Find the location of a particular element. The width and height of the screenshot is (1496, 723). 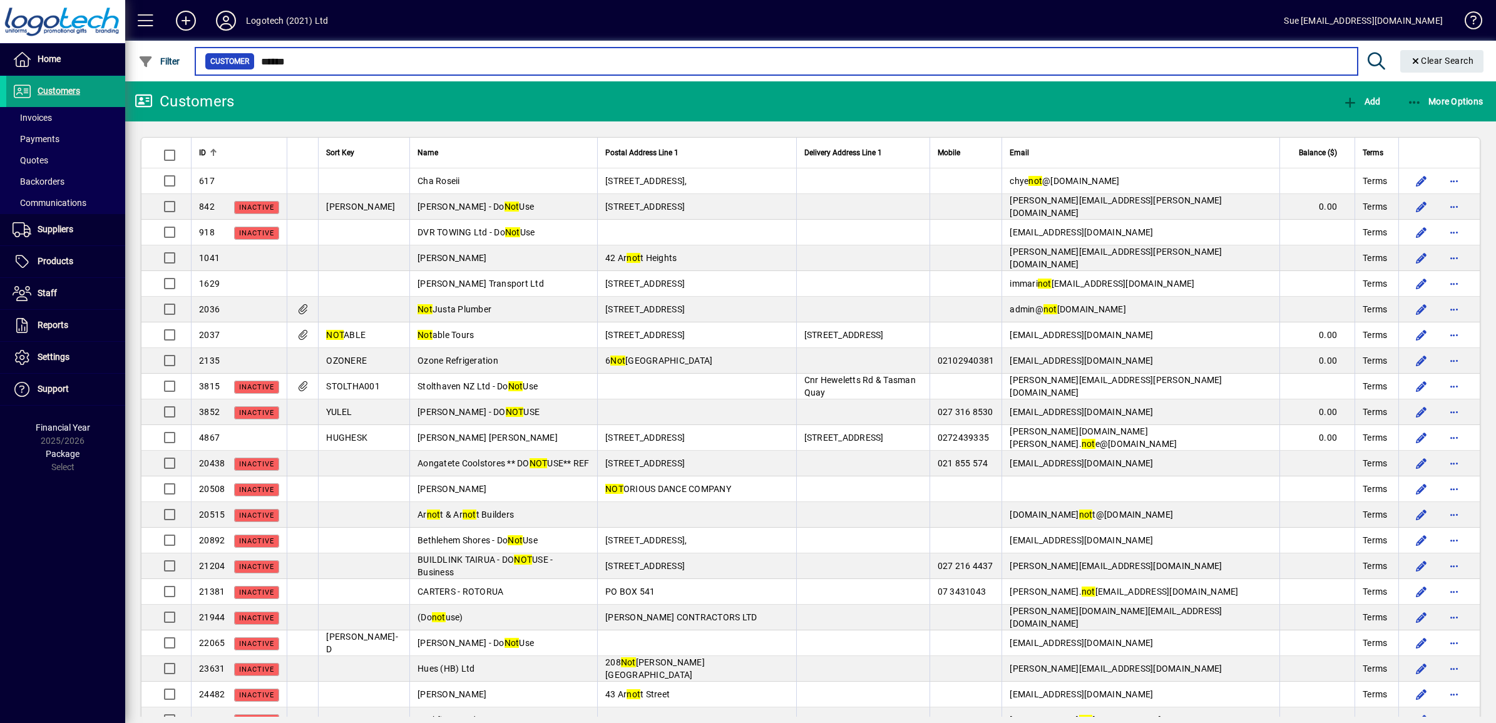

span: 43 Ar t Street is located at coordinates (637, 694).